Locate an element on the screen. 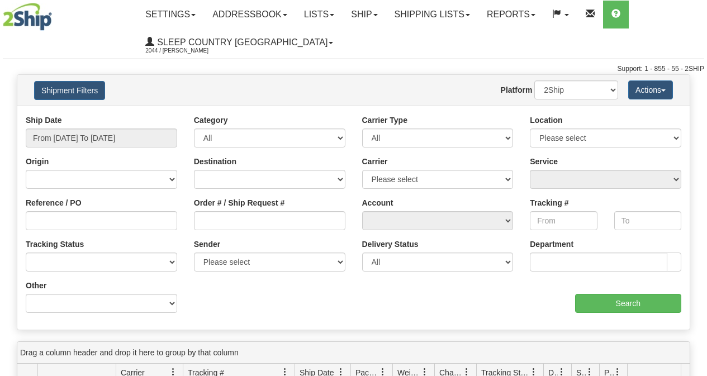  label: Reference / PO is located at coordinates (54, 203).